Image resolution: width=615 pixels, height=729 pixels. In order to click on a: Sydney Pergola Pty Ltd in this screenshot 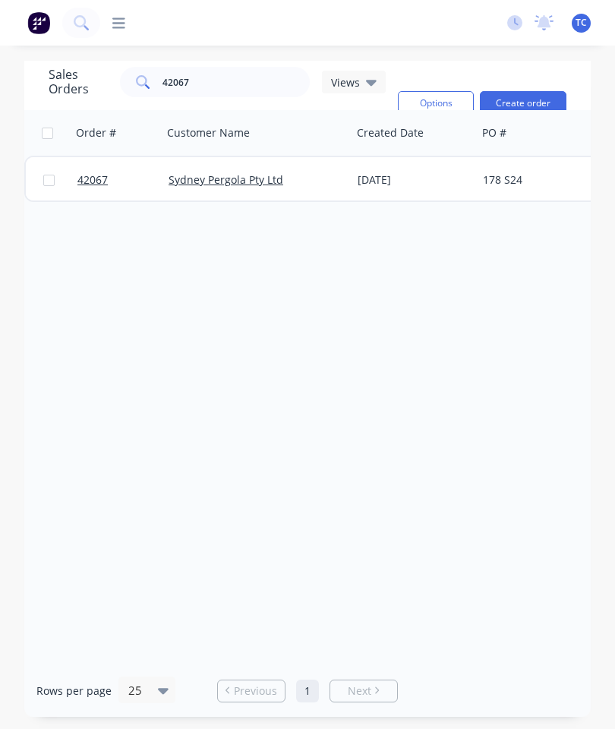, I will do `click(226, 179)`.